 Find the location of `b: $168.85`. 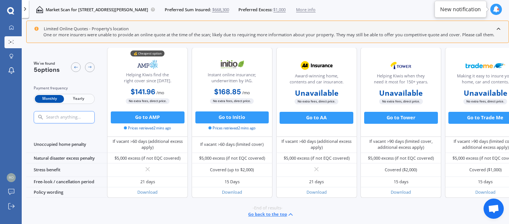

b: $168.85 is located at coordinates (227, 92).